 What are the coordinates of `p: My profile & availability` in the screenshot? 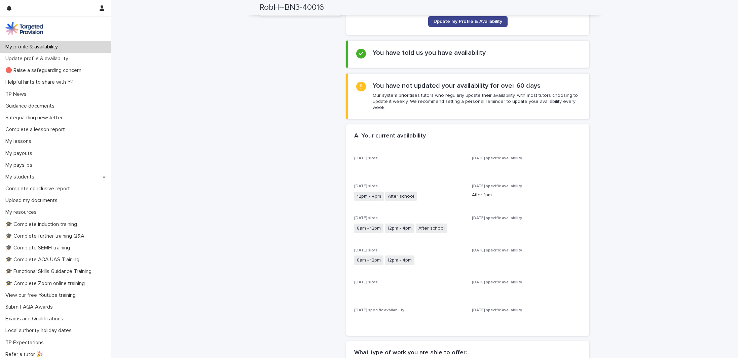 It's located at (33, 47).